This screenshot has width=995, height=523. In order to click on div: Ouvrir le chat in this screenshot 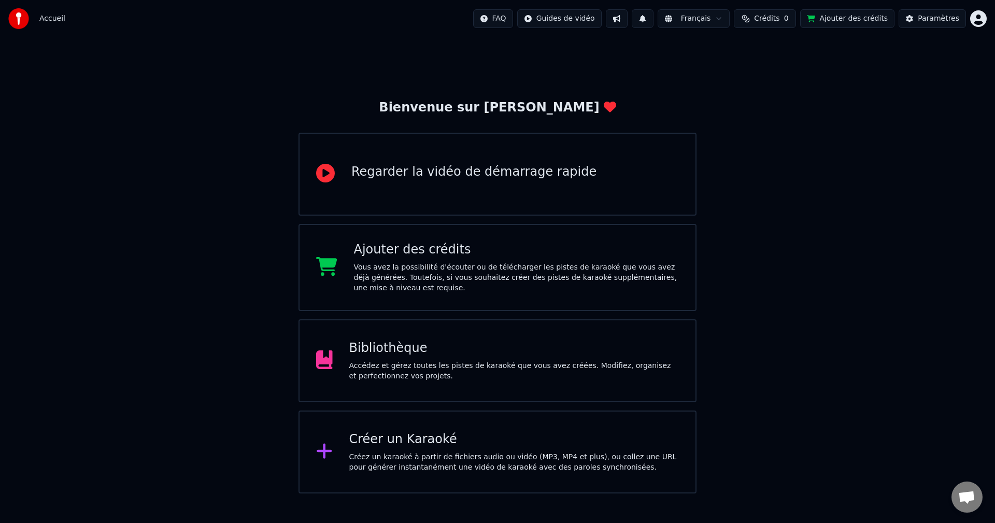, I will do `click(967, 497)`.